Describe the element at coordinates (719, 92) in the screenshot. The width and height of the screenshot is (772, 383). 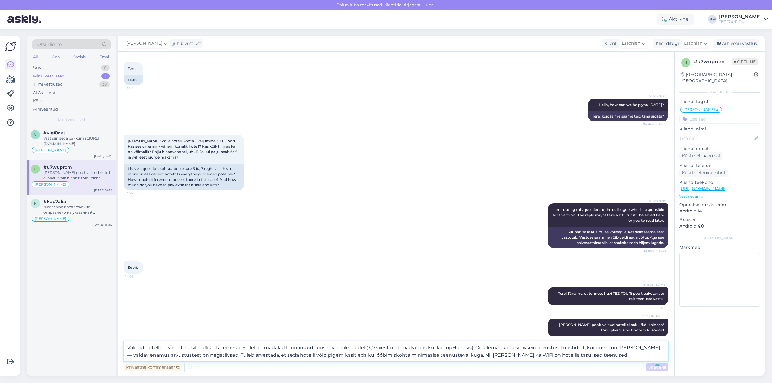
I see `div: Kliendi info` at that location.